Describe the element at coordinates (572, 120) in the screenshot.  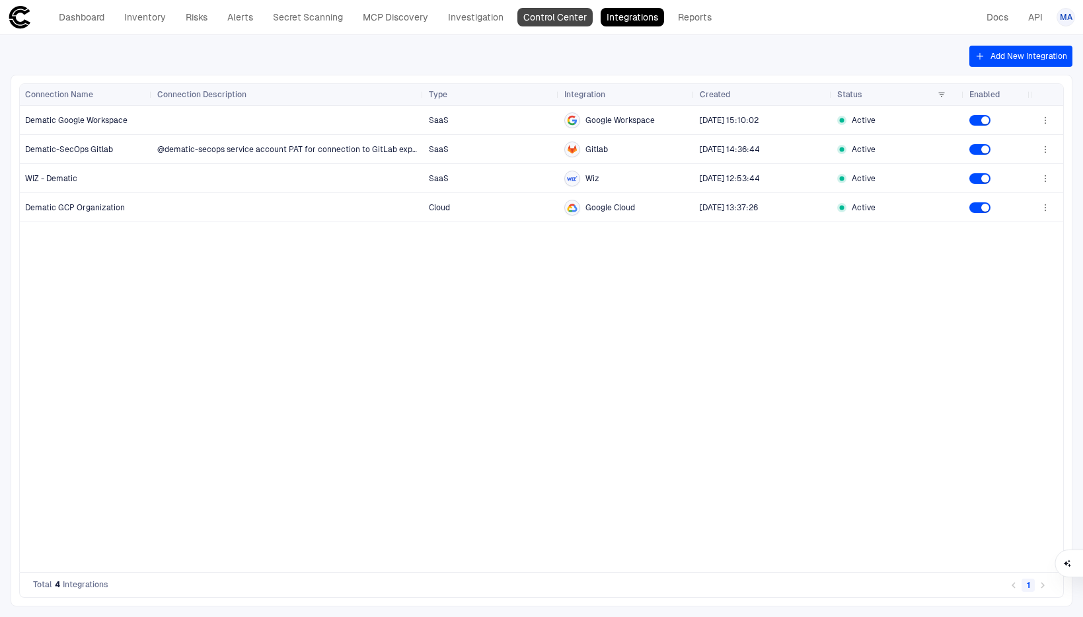
I see `div: Google Workspace` at that location.